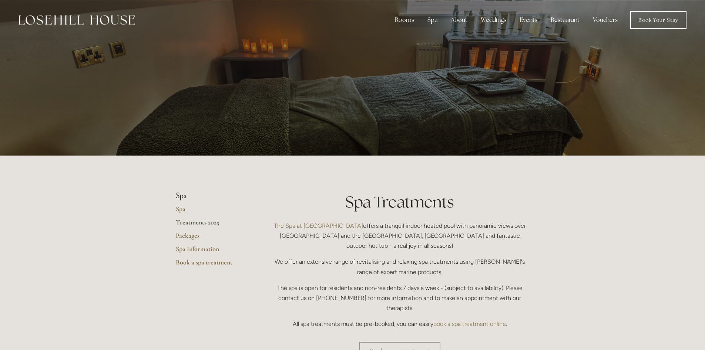 This screenshot has height=350, width=705. Describe the element at coordinates (528, 20) in the screenshot. I see `div: Events` at that location.